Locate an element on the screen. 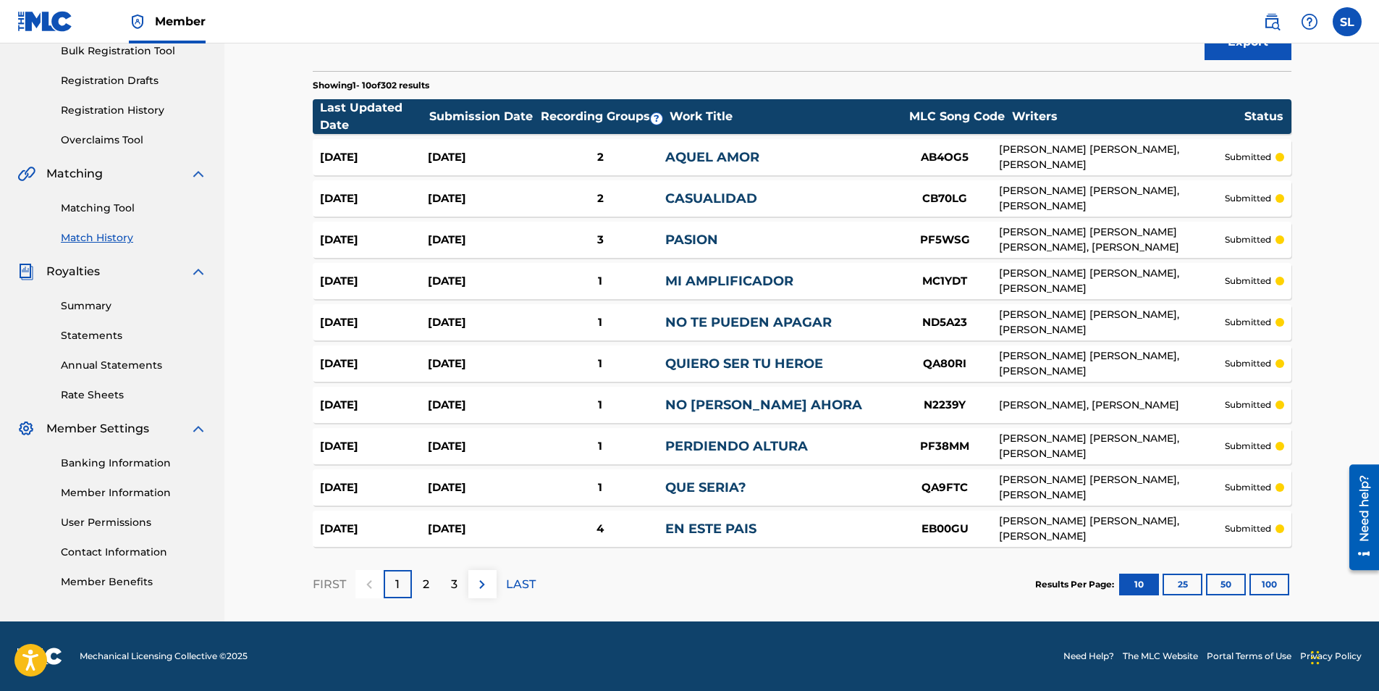 The width and height of the screenshot is (1379, 691). p: Results Per Page: is located at coordinates (1076, 584).